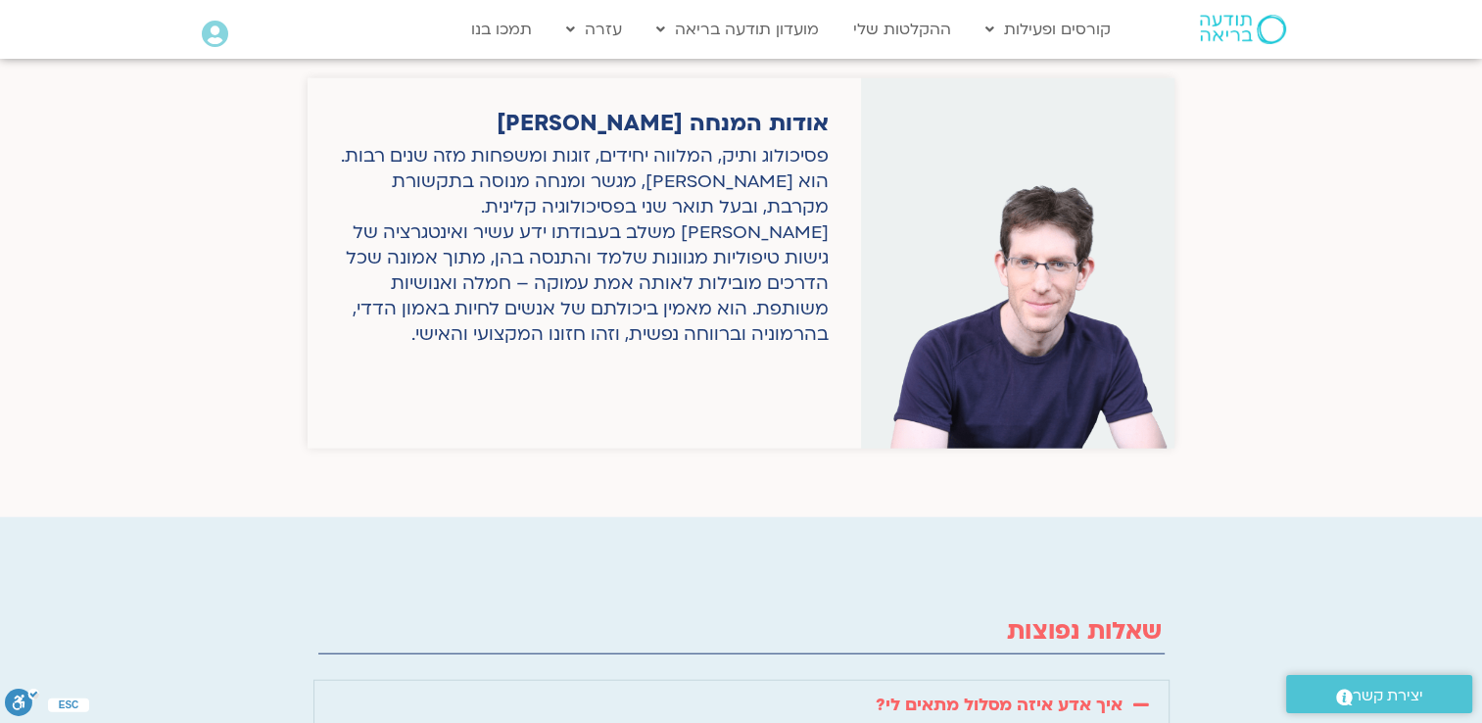 The image size is (1482, 723). What do you see at coordinates (738, 29) in the screenshot?
I see `a: מועדון תודעה בריאה` at bounding box center [738, 29].